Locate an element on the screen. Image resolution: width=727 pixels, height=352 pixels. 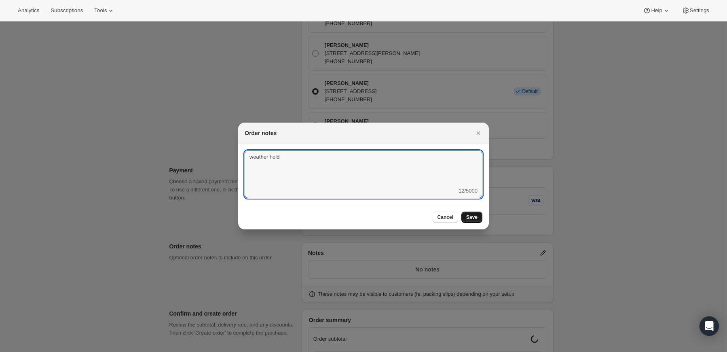
button: Subscriptions is located at coordinates (67, 11).